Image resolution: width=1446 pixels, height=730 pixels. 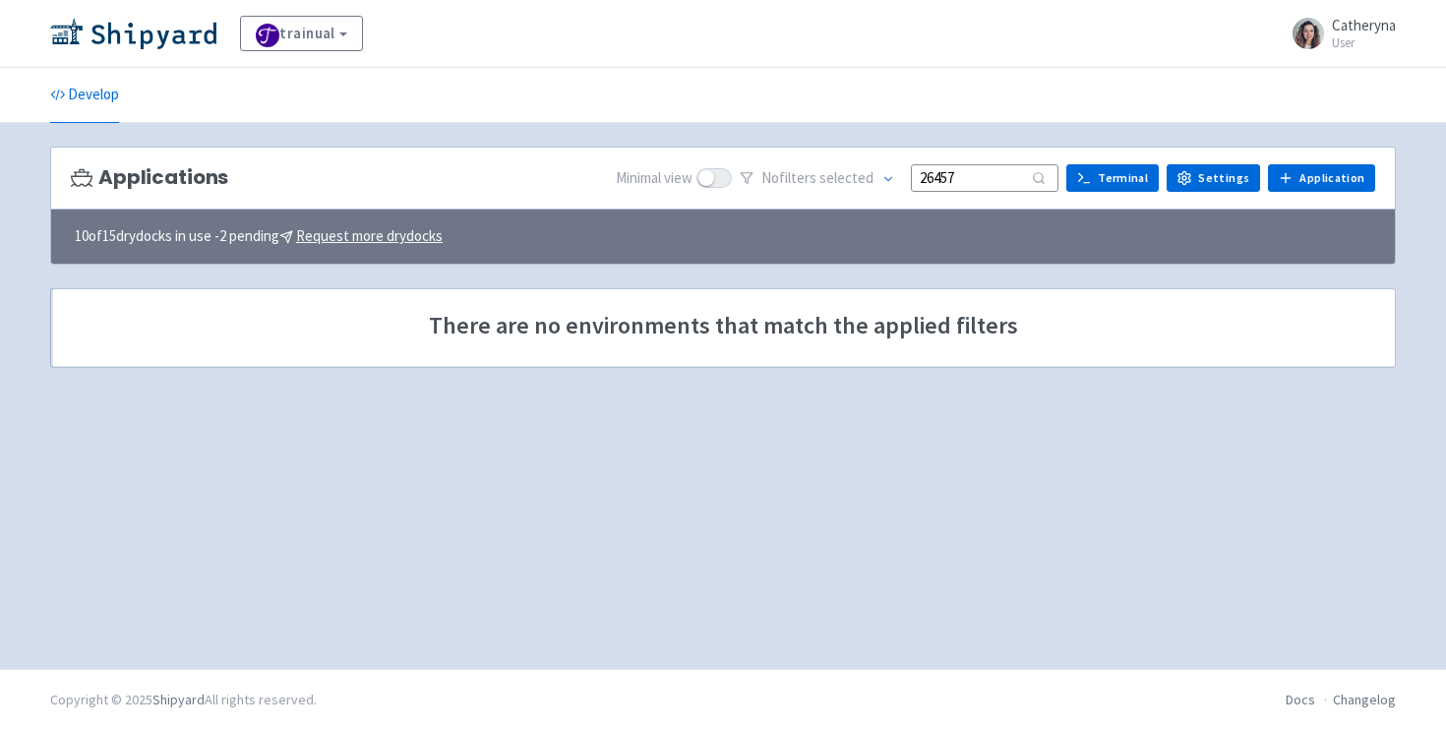 What do you see at coordinates (846, 177) in the screenshot?
I see `span: selected` at bounding box center [846, 177].